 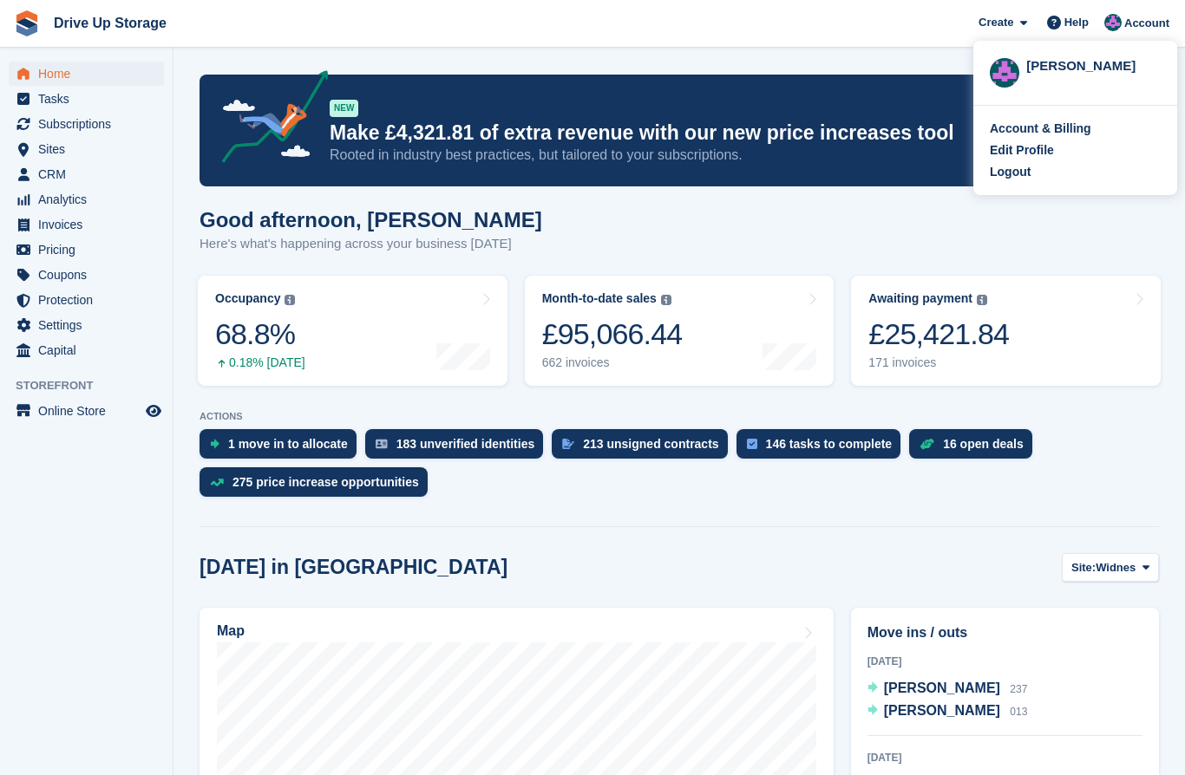 I want to click on div: Edit Profile, so click(x=1022, y=150).